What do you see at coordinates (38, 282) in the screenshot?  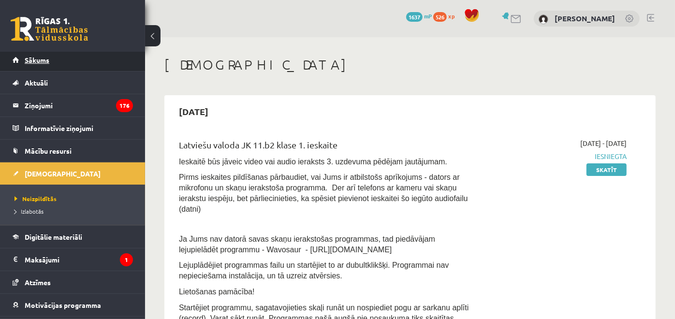 I see `span: Atzīmes` at bounding box center [38, 282].